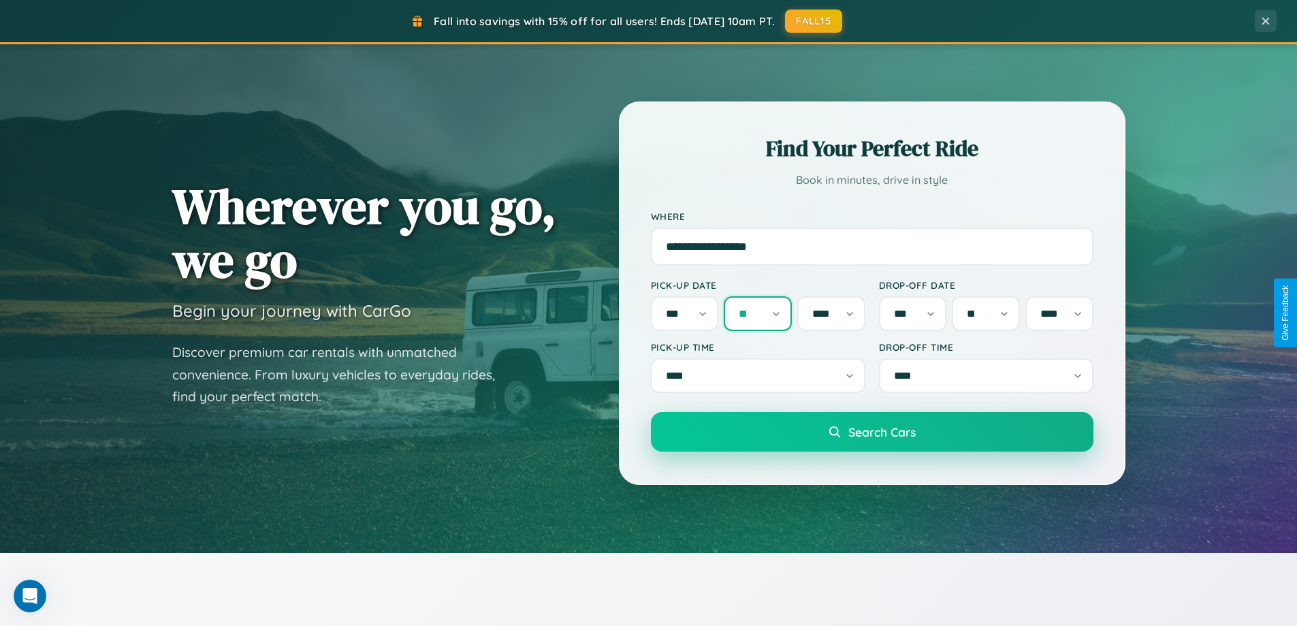 The image size is (1297, 626). I want to click on h2: Find Your Perfect Ride, so click(872, 148).